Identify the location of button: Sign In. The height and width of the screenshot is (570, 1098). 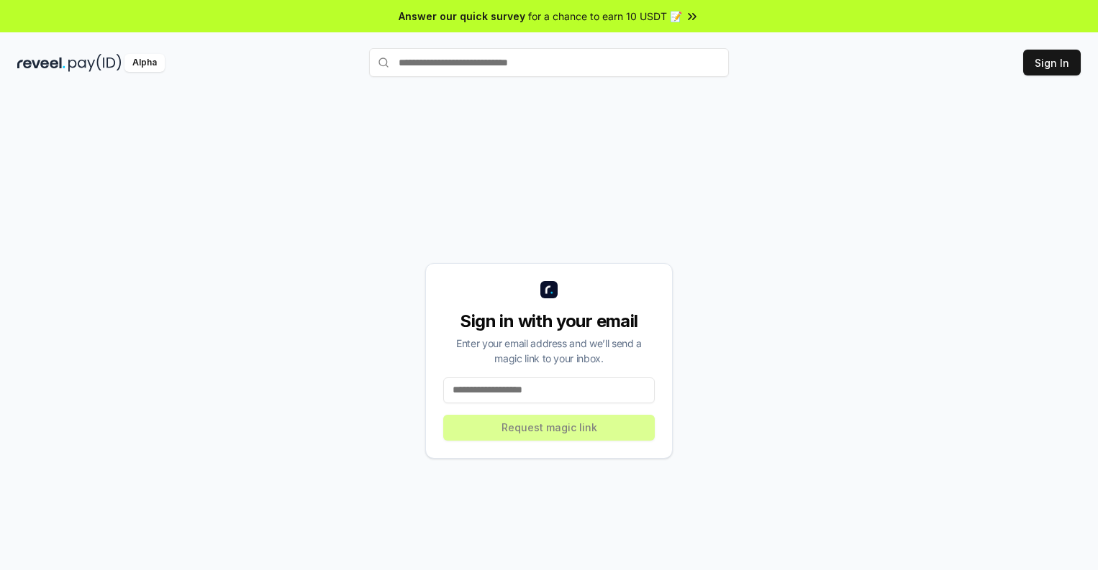
(1052, 63).